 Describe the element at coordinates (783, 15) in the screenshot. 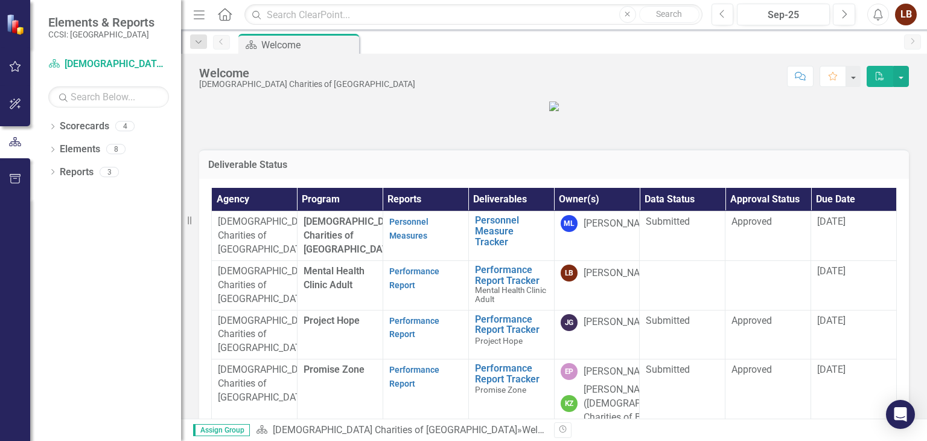

I see `div: Sep-25` at that location.